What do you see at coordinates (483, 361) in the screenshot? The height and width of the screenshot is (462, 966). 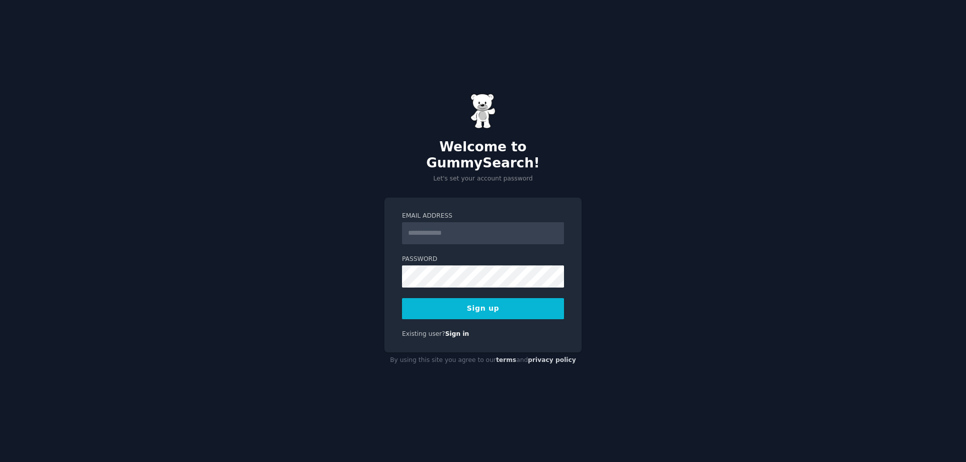 I see `div: By using this site you agree to our and` at bounding box center [483, 361].